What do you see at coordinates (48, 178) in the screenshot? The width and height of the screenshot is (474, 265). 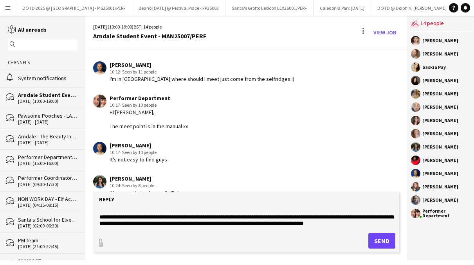 I see `div: Performer Coordinator PERF320` at bounding box center [48, 178].